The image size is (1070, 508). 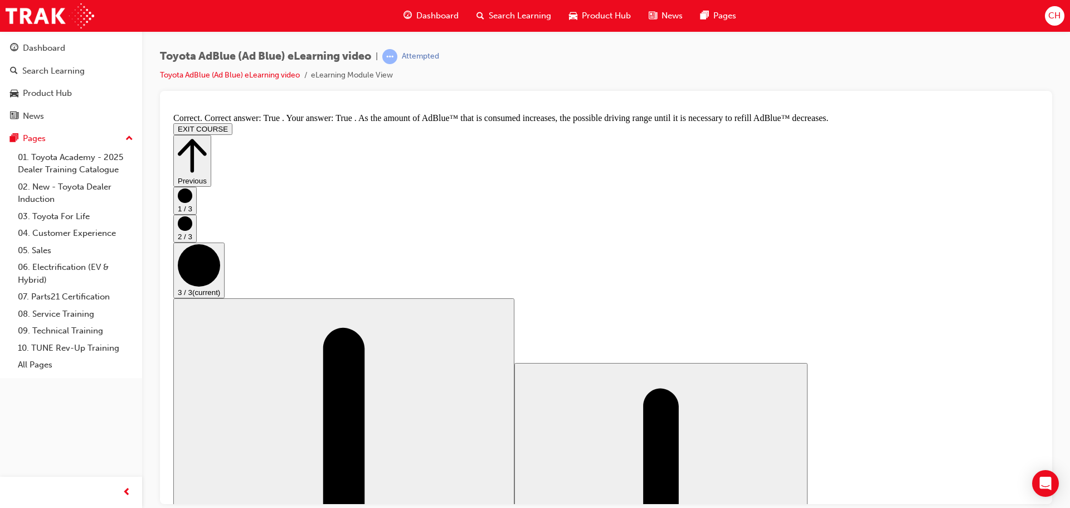 I want to click on span: Toyota AdBlue (Ad Blue) eLearning video, so click(x=265, y=56).